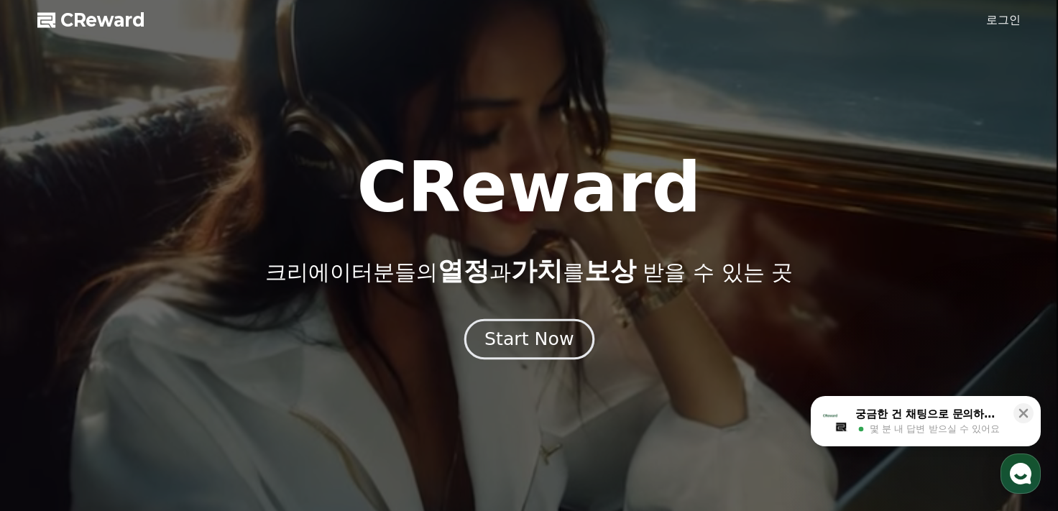 This screenshot has height=511, width=1058. Describe the element at coordinates (529, 339) in the screenshot. I see `div: Start Now` at that location.